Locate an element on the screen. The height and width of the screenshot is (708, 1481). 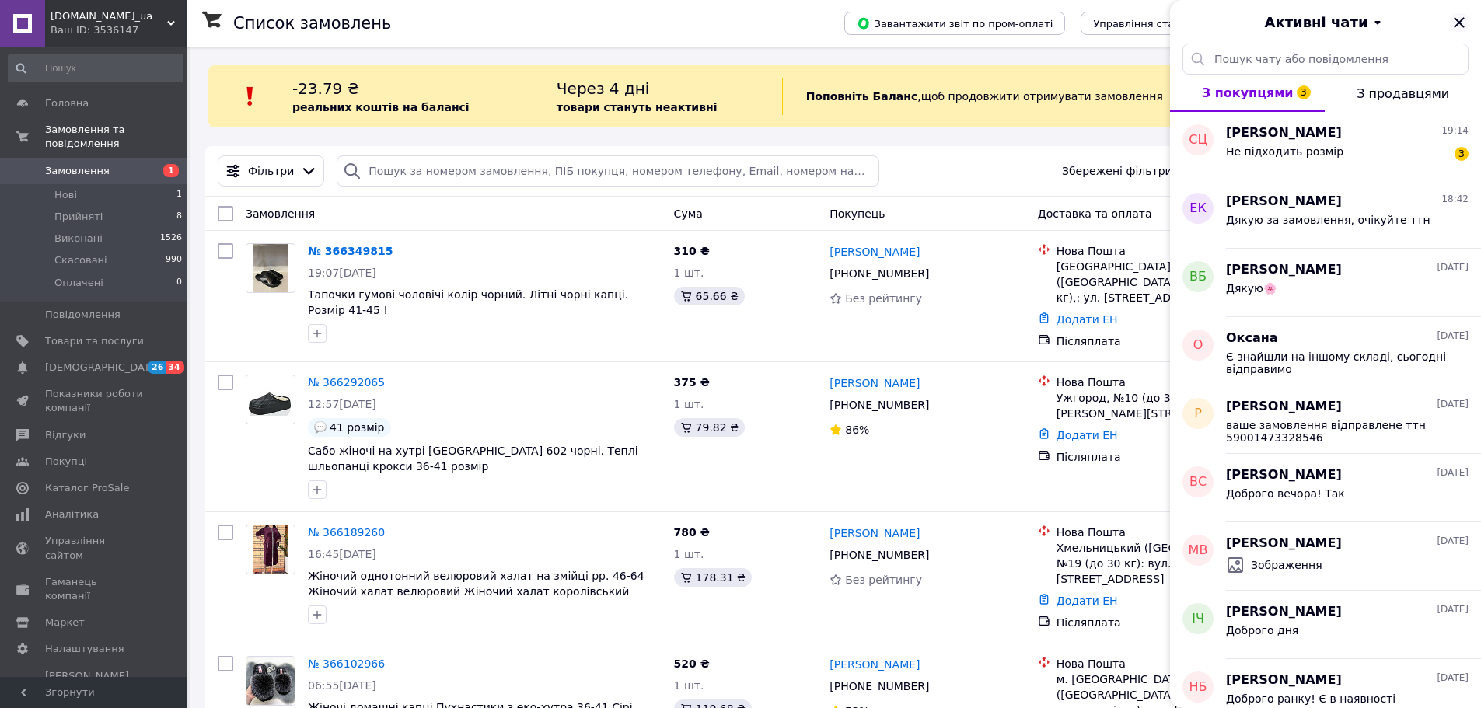
span: Через 4 дні is located at coordinates (603, 89).